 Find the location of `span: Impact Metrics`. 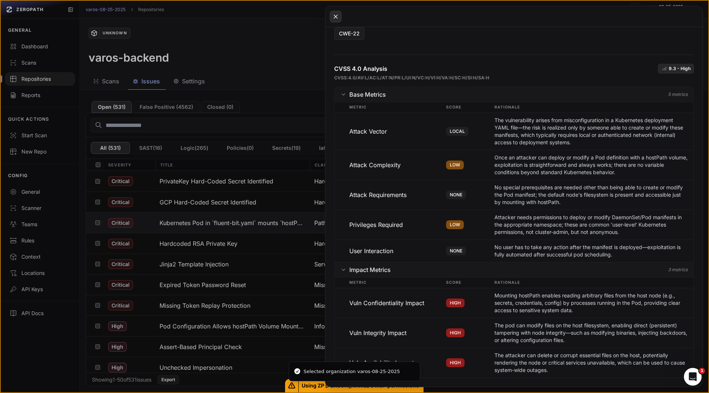

span: Impact Metrics is located at coordinates (370, 270).